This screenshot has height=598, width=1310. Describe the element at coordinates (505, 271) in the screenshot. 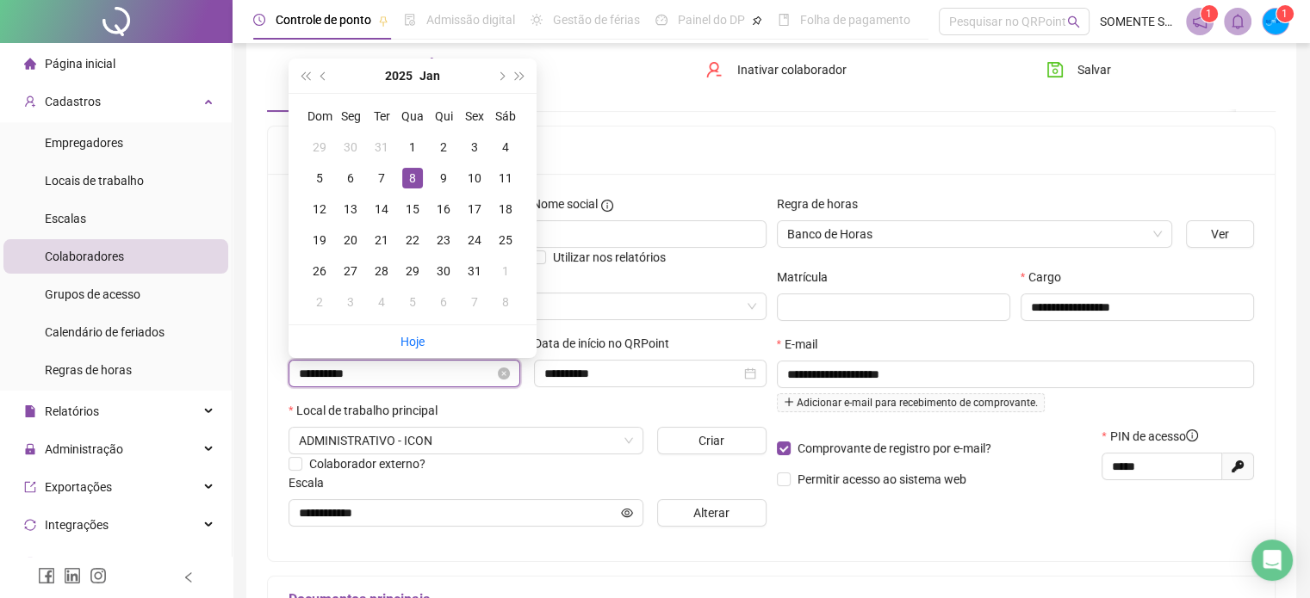

I see `div: 1` at that location.